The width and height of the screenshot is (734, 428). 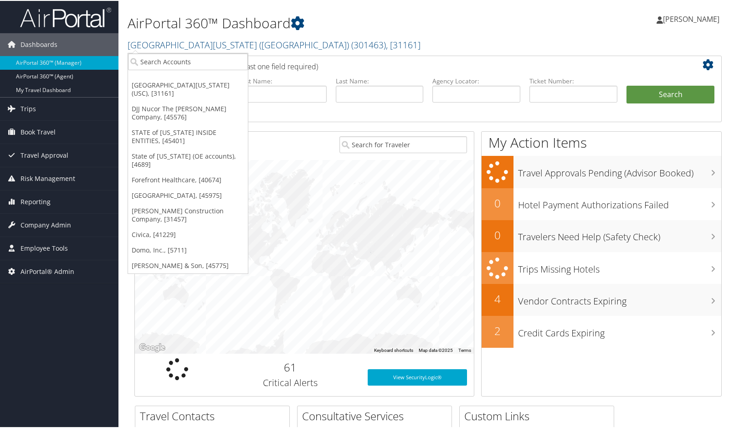 I want to click on label: Ticket Number:, so click(x=573, y=80).